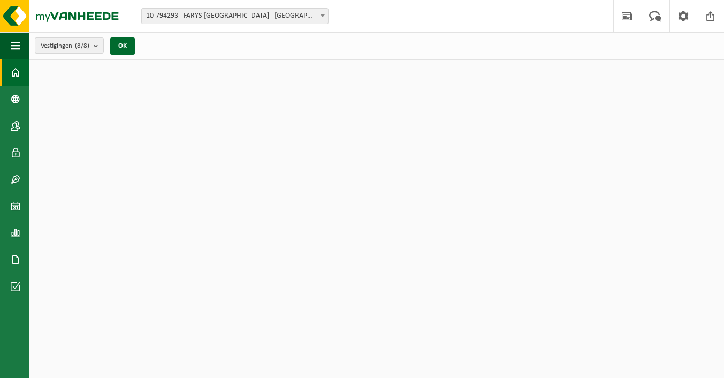  I want to click on count: (8/8), so click(82, 45).